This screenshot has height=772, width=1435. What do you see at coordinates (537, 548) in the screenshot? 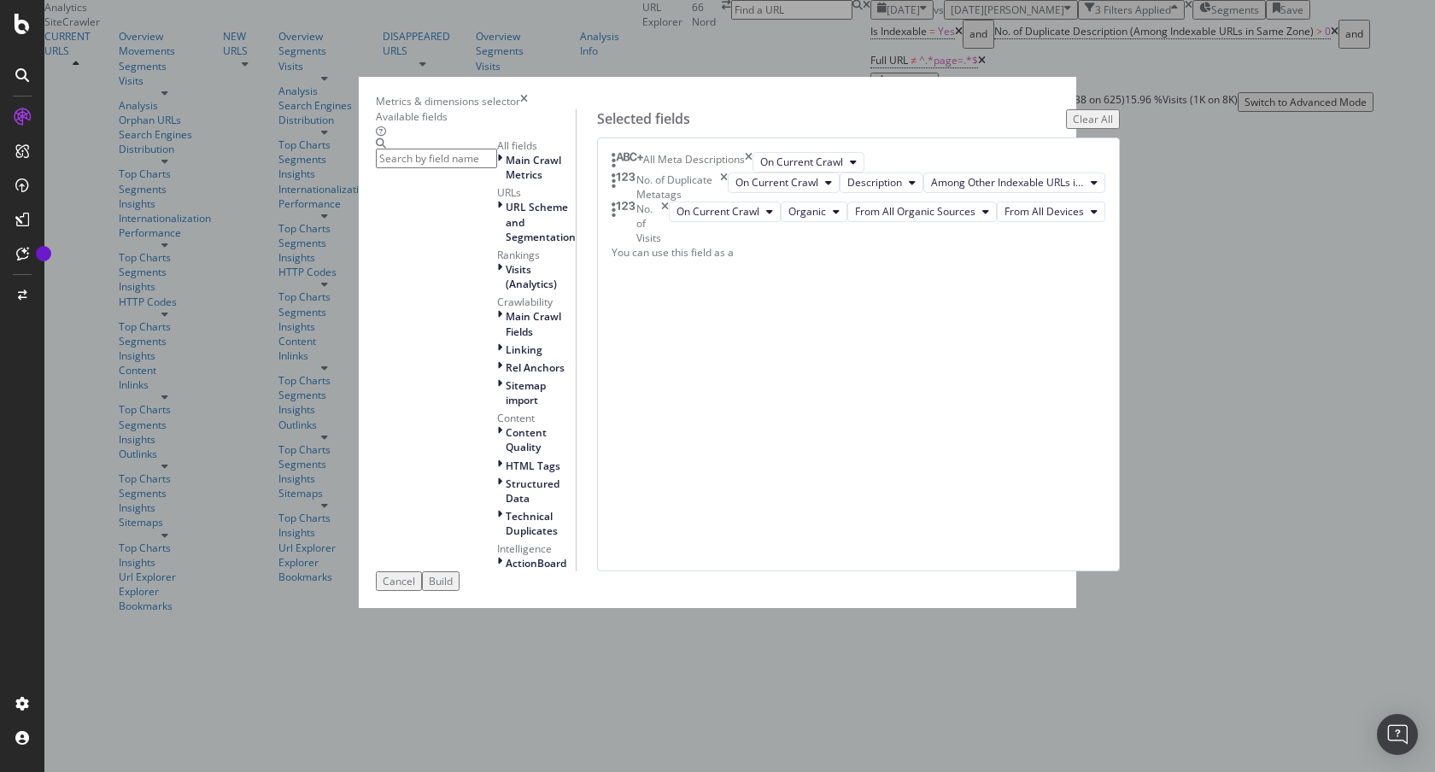
I see `div: Intelligence` at bounding box center [537, 548].